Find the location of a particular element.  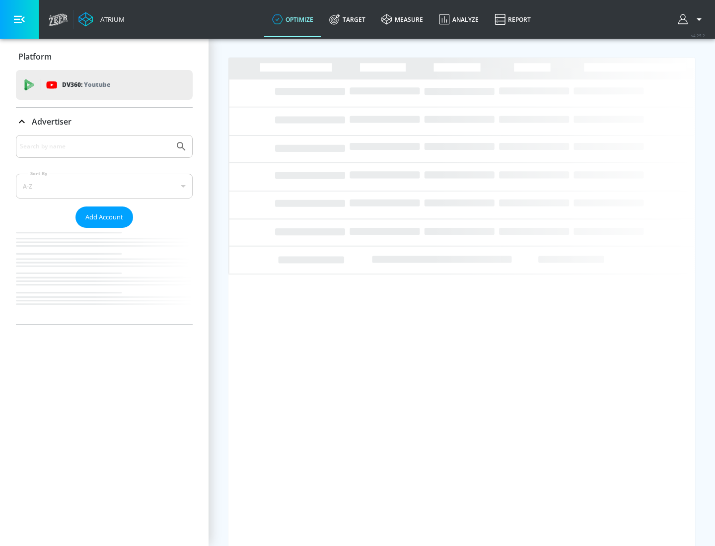

span: Add Account is located at coordinates (104, 217).